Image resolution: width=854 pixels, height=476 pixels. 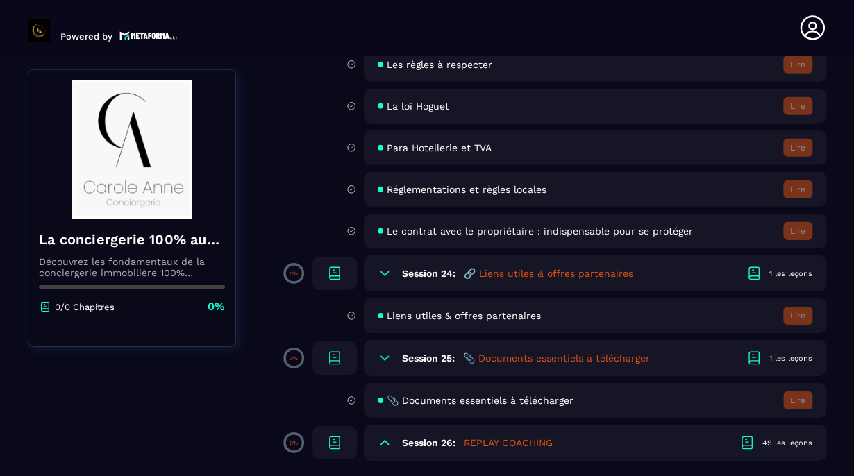 What do you see at coordinates (418, 106) in the screenshot?
I see `span: La loi Hoguet` at bounding box center [418, 106].